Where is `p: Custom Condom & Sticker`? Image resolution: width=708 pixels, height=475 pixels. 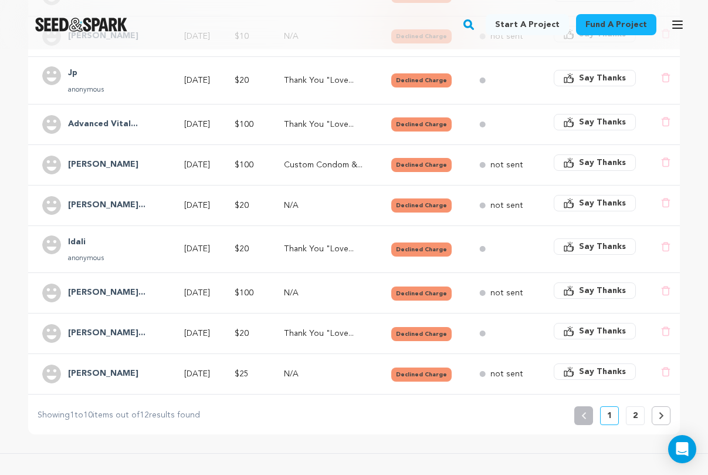 p: Custom Condom & Sticker is located at coordinates (327, 165).